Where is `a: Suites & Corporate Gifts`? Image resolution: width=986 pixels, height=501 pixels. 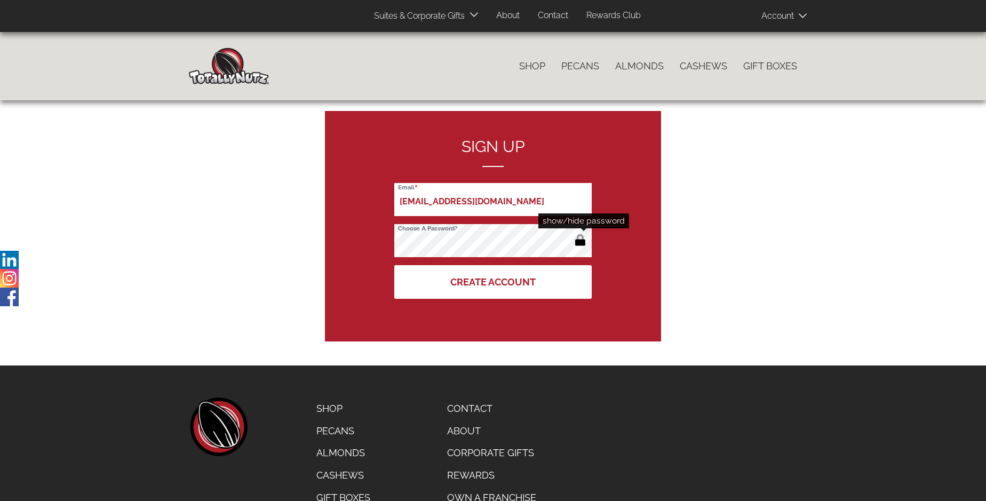
a: Suites & Corporate Gifts is located at coordinates (417, 16).